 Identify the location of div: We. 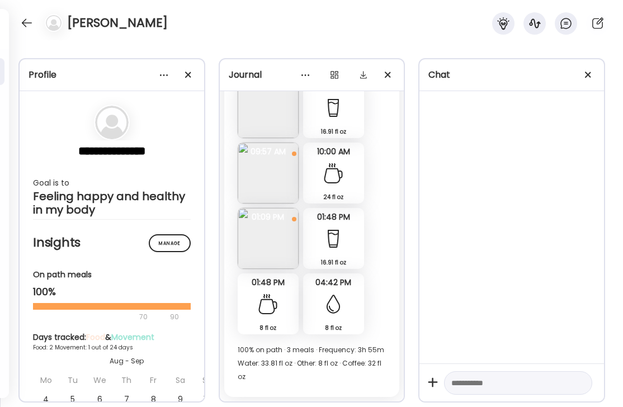
(100, 380).